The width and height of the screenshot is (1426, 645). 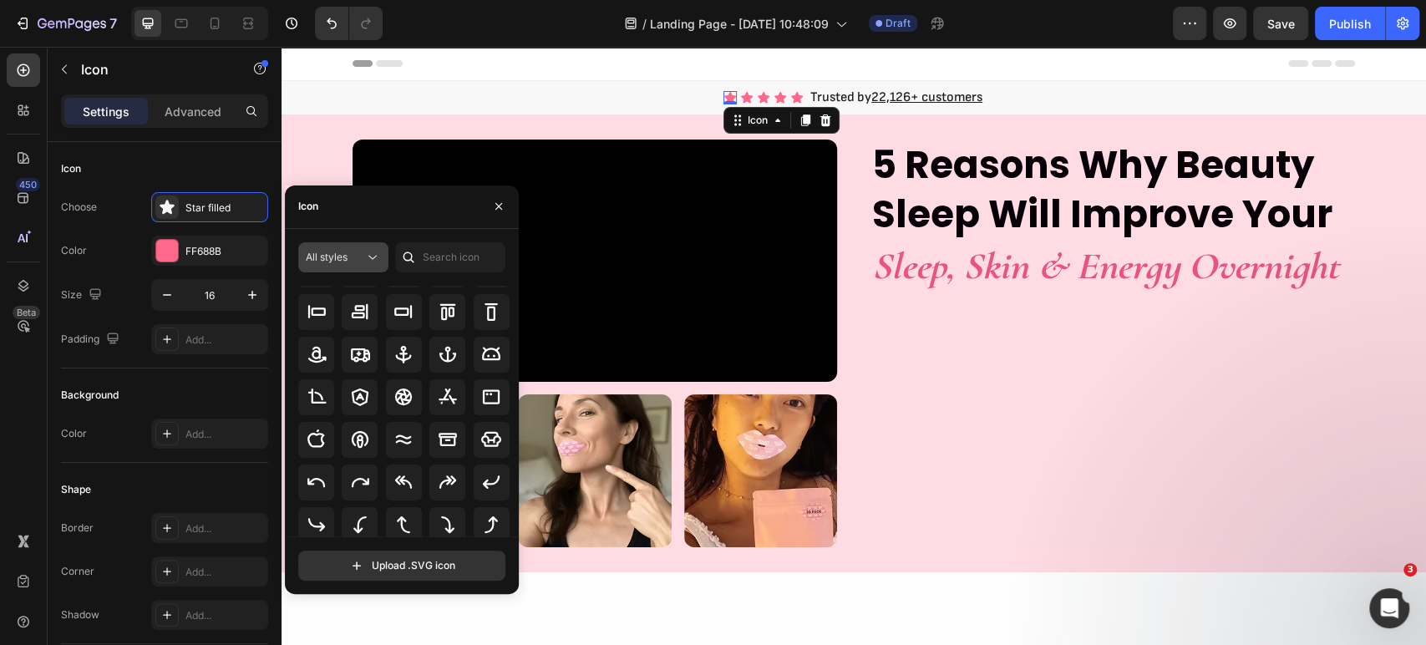 What do you see at coordinates (1350, 23) in the screenshot?
I see `button: Publish` at bounding box center [1350, 23].